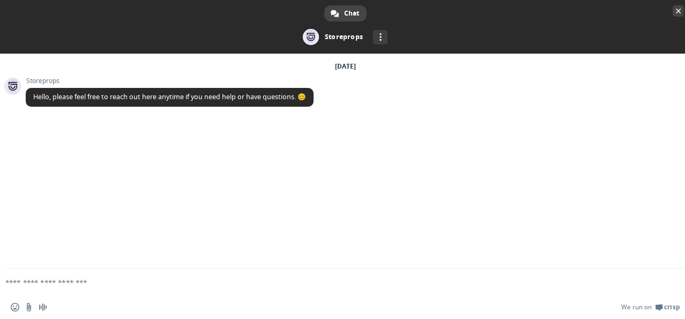 Image resolution: width=685 pixels, height=319 pixels. I want to click on span: Audio message, so click(43, 307).